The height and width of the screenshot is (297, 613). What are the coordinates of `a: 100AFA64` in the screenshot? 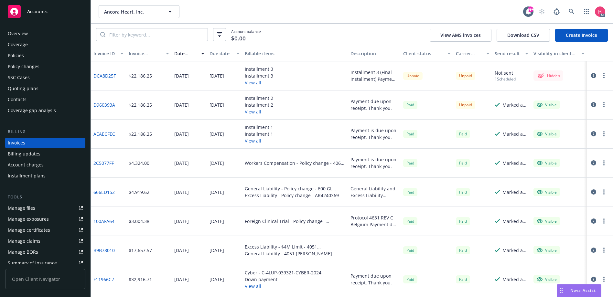 It's located at (104, 221).